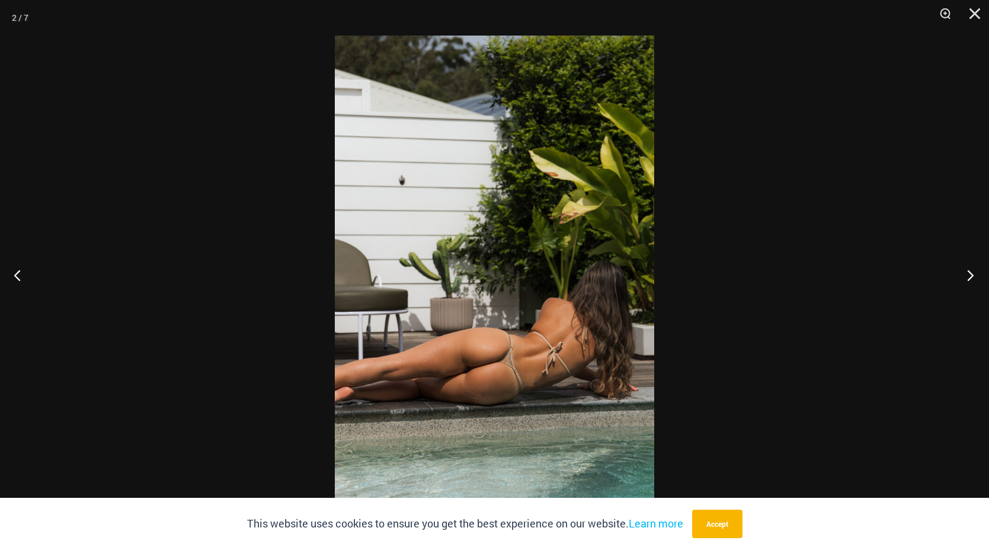  I want to click on button: Accept, so click(717, 524).